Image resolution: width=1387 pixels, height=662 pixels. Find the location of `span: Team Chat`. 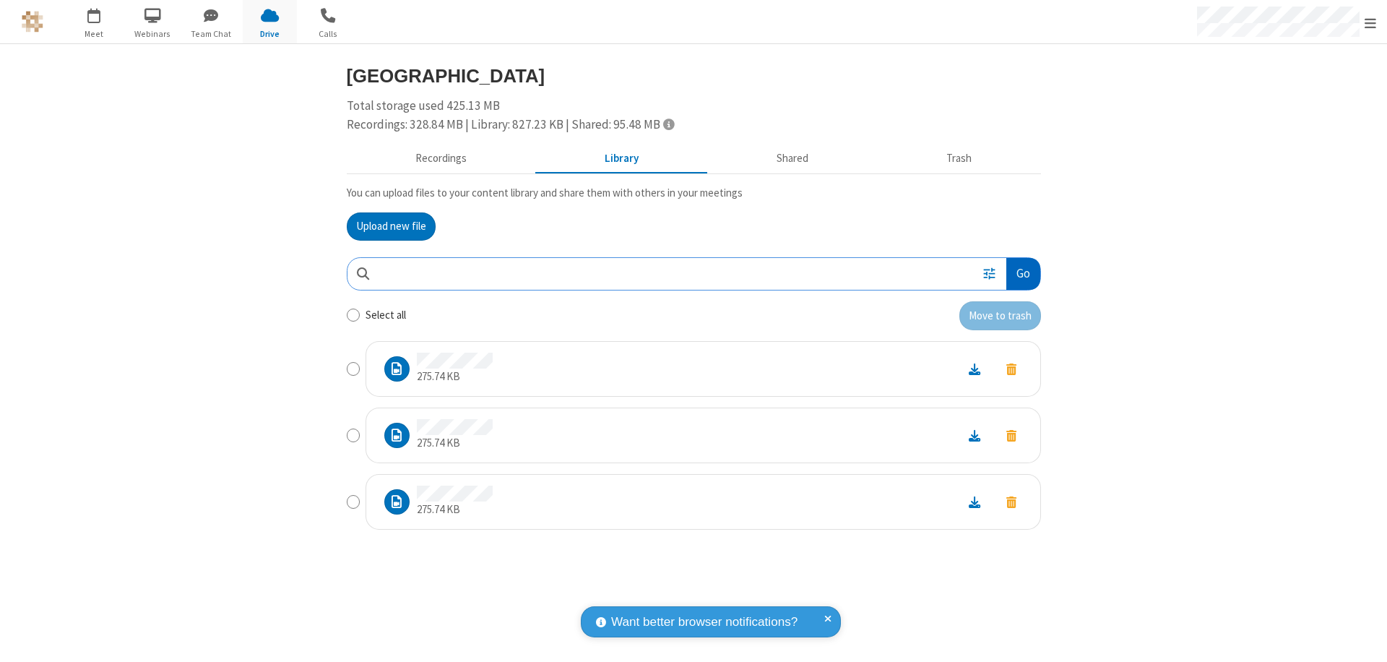

span: Team Chat is located at coordinates (211, 34).